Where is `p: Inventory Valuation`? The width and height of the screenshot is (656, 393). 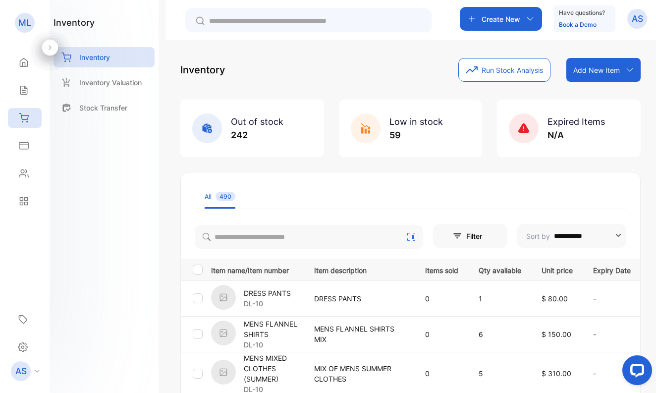 p: Inventory Valuation is located at coordinates (110, 82).